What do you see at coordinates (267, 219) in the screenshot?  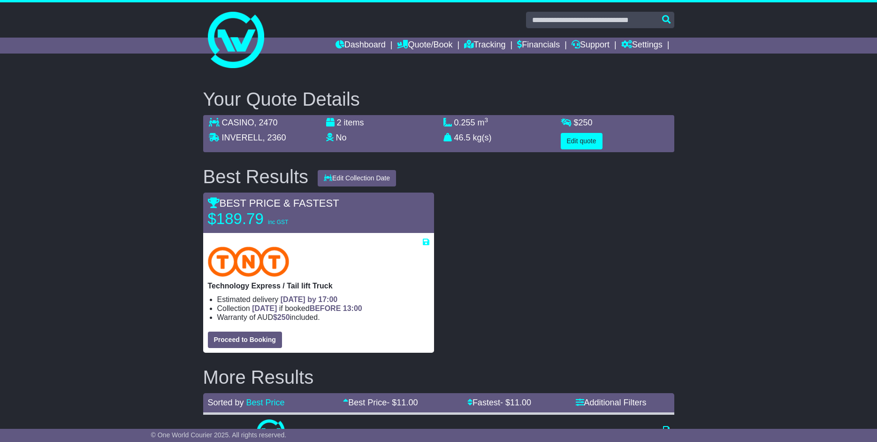 I see `p: $189.79` at bounding box center [267, 219].